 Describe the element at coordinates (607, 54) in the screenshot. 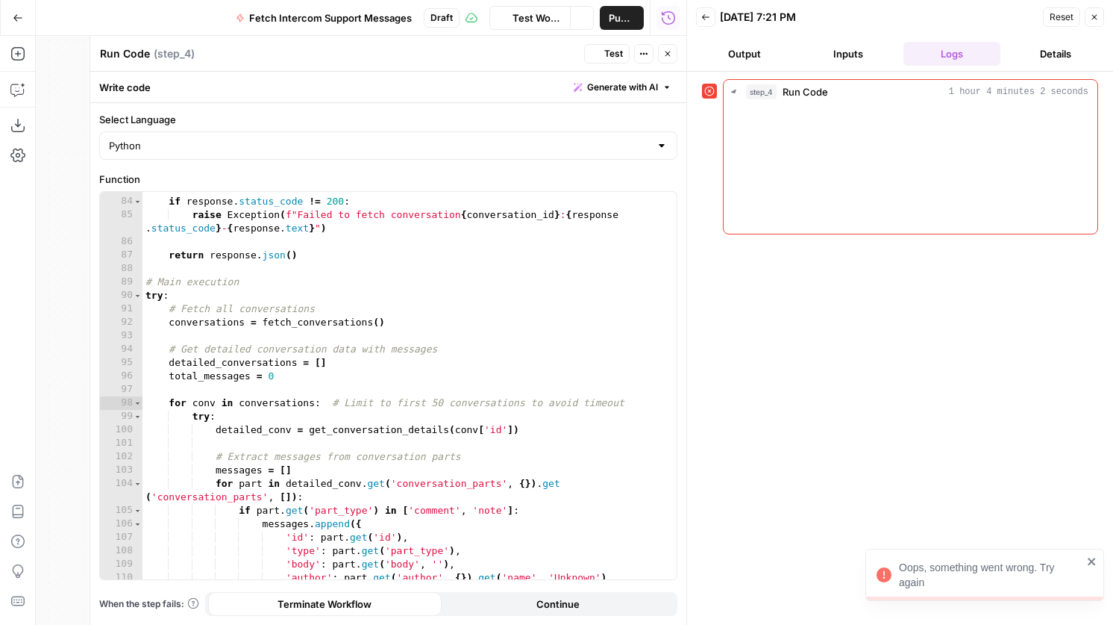

I see `button: Test` at that location.